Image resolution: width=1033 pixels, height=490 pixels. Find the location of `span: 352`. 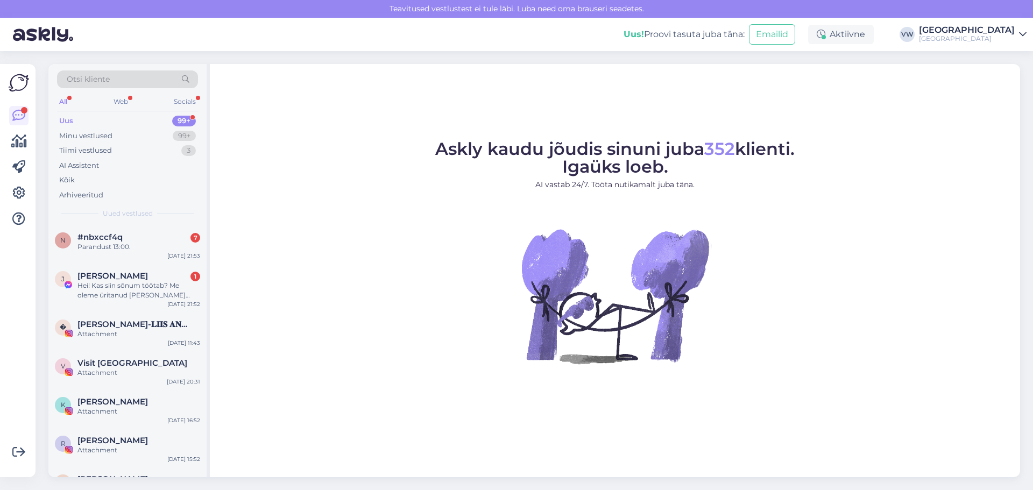

span: 352 is located at coordinates (720, 149).